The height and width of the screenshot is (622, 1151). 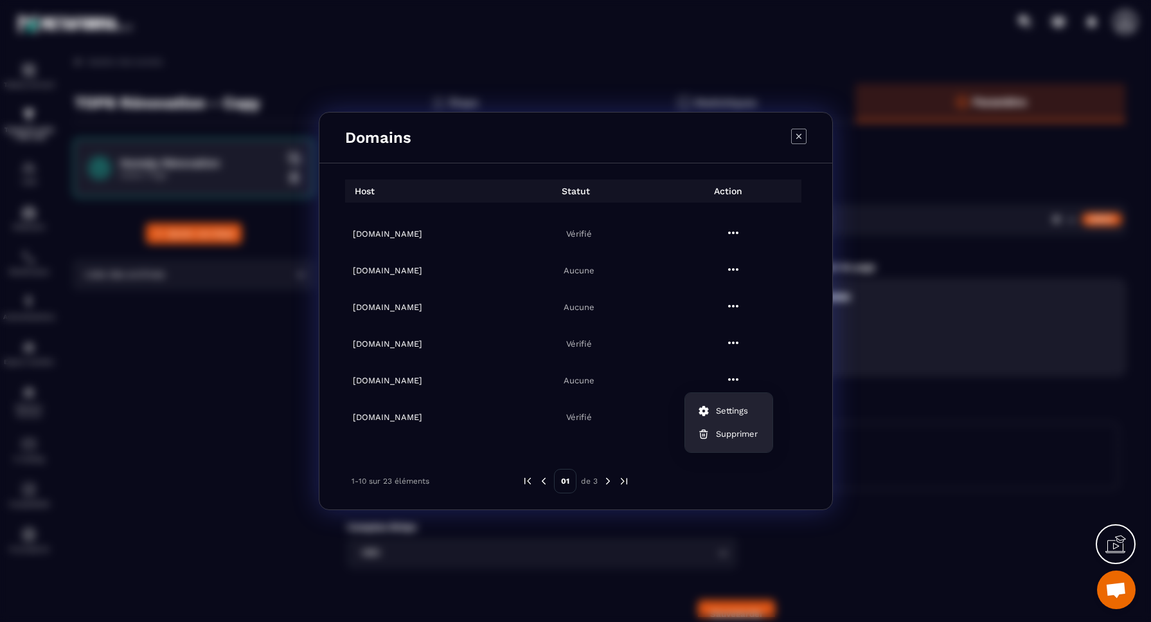 I want to click on p: Action, so click(x=725, y=191).